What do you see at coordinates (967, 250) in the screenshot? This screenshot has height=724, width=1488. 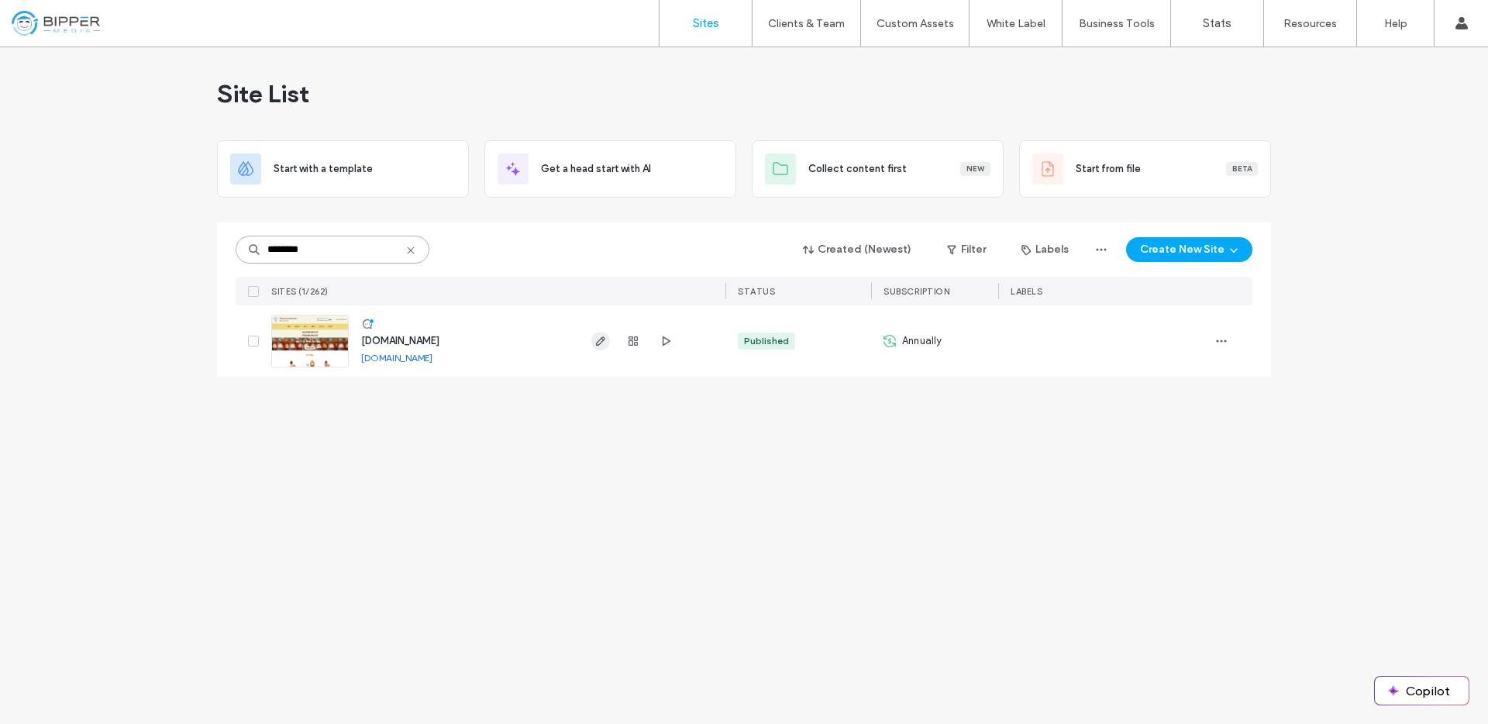 I see `button: Filter` at bounding box center [967, 250].